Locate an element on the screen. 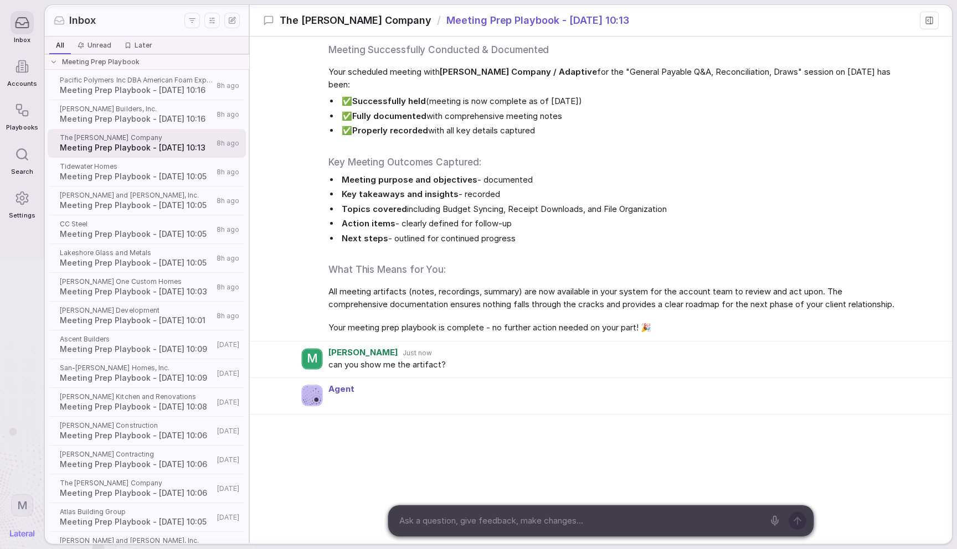 This screenshot has width=957, height=549. h2: Key Meeting Outcomes Captured: is located at coordinates (612, 162).